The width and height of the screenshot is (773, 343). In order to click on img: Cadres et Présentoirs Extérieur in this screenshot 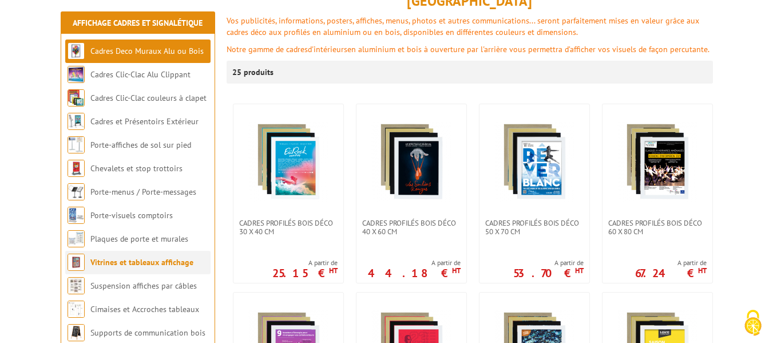, I will do `click(76, 121)`.